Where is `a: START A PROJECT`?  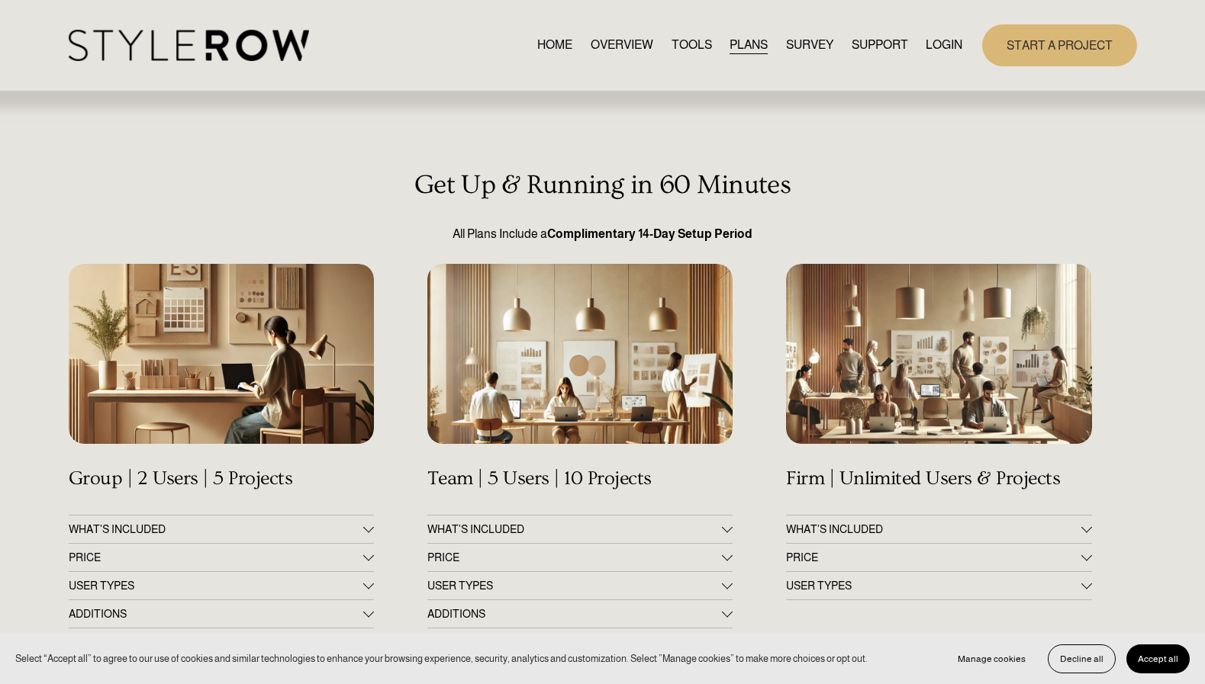
a: START A PROJECT is located at coordinates (1059, 45).